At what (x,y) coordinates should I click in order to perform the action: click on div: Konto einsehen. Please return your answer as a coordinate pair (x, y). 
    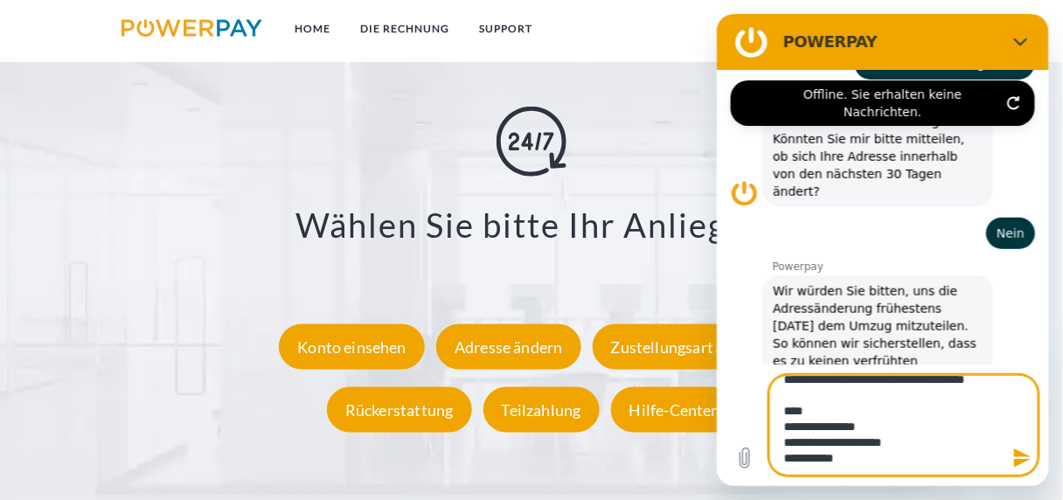
    Looking at the image, I should click on (351, 347).